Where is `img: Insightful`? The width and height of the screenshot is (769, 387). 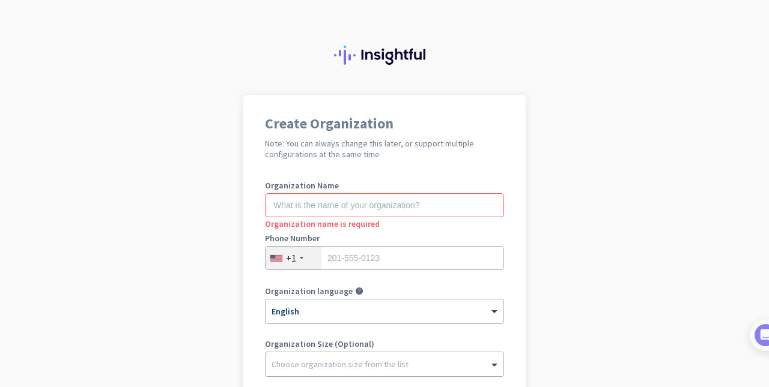
img: Insightful is located at coordinates (384, 55).